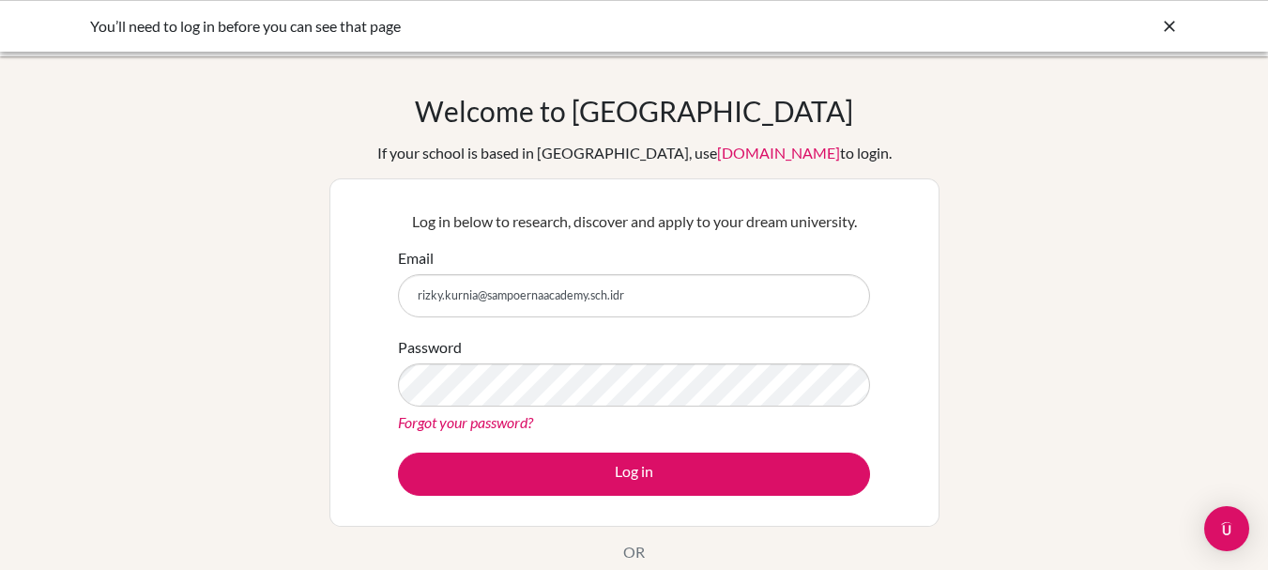 The image size is (1268, 570). What do you see at coordinates (430, 347) in the screenshot?
I see `label: Password` at bounding box center [430, 347].